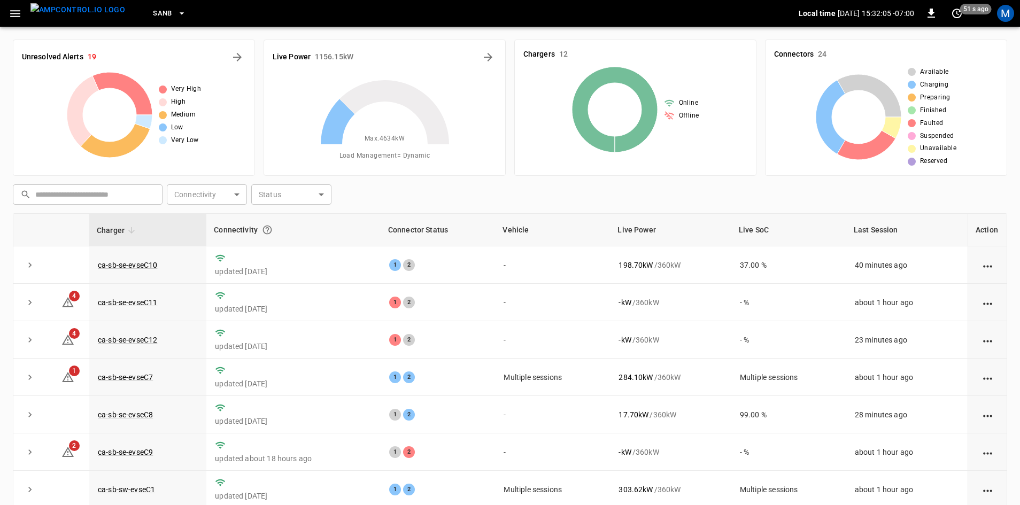 This screenshot has width=1020, height=505. I want to click on h6: 1156.15 kW, so click(334, 57).